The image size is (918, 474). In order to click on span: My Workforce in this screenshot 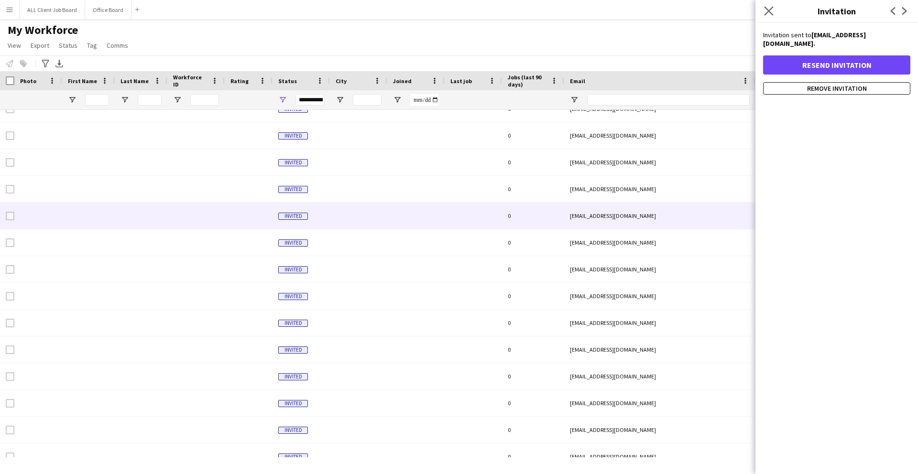, I will do `click(43, 30)`.